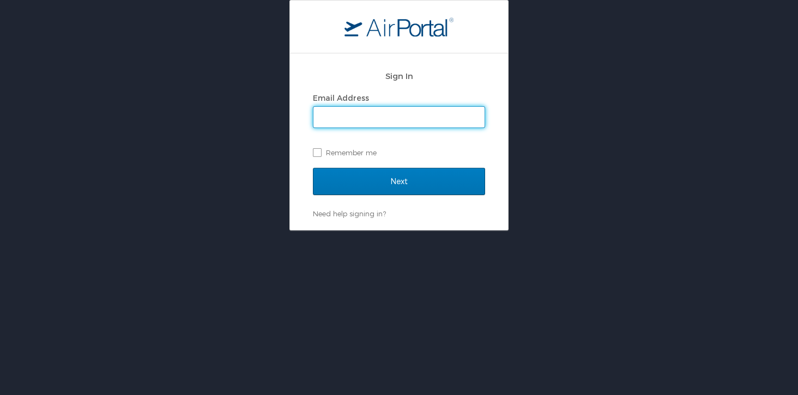  What do you see at coordinates (340, 98) in the screenshot?
I see `label: Email Address` at bounding box center [340, 98].